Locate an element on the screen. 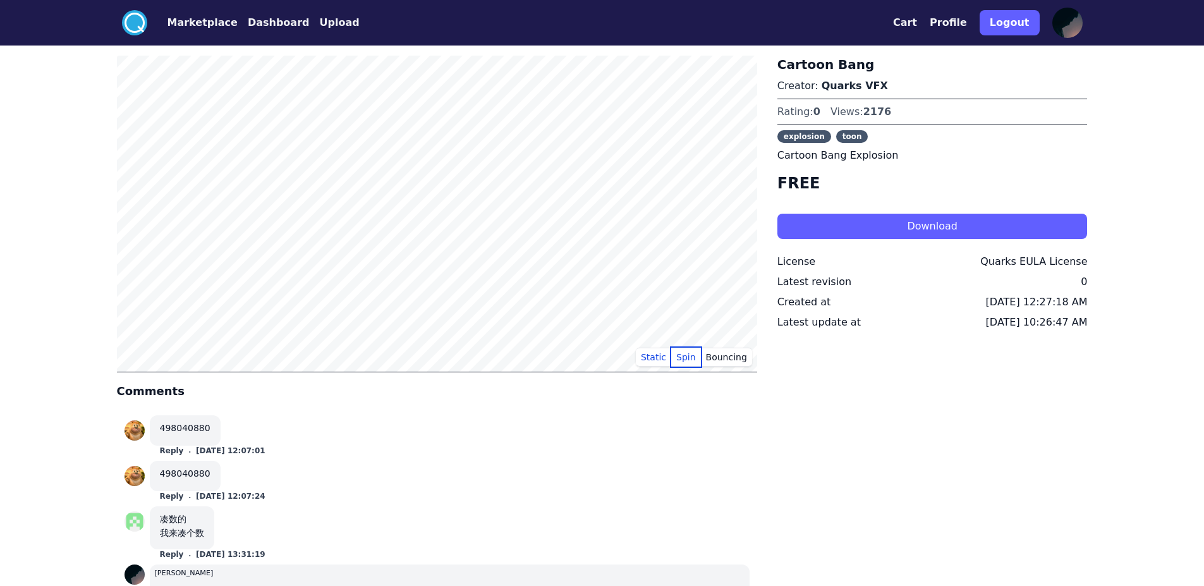 This screenshot has height=586, width=1204. a: Dashboard is located at coordinates (274, 23).